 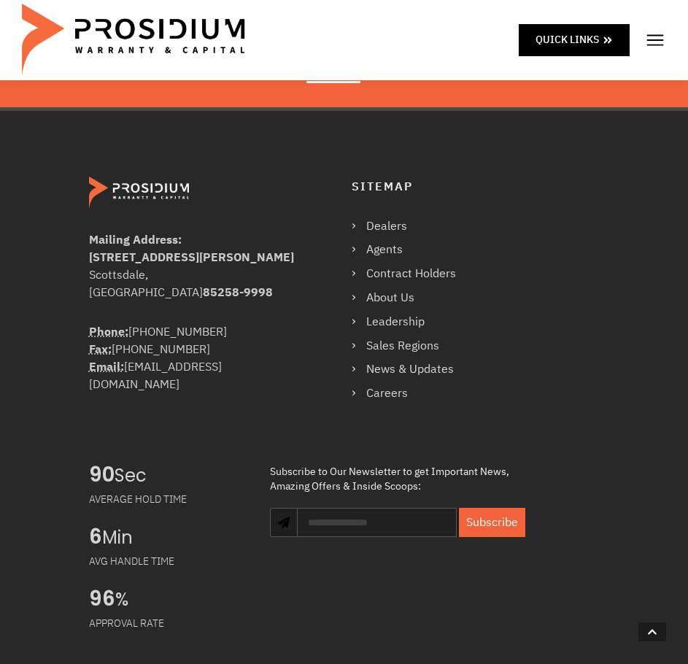 What do you see at coordinates (126, 623) in the screenshot?
I see `div: APPROVAL RATE` at bounding box center [126, 623].